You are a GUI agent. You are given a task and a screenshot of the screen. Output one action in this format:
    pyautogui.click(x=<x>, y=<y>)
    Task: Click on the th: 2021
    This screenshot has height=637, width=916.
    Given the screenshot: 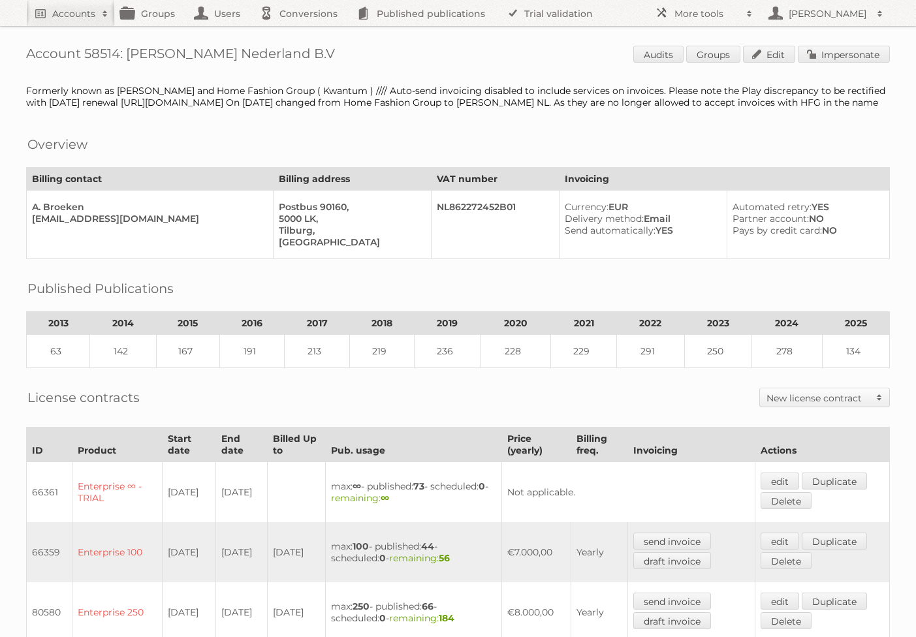 What is the action you would take?
    pyautogui.click(x=583, y=323)
    